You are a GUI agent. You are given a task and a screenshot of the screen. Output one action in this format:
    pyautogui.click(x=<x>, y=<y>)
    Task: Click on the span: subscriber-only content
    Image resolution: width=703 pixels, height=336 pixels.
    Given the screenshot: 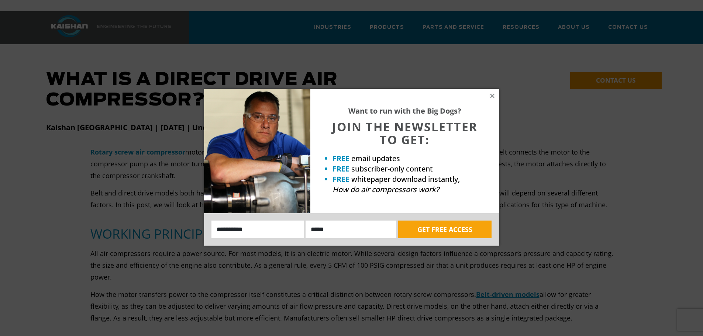 What is the action you would take?
    pyautogui.click(x=392, y=169)
    